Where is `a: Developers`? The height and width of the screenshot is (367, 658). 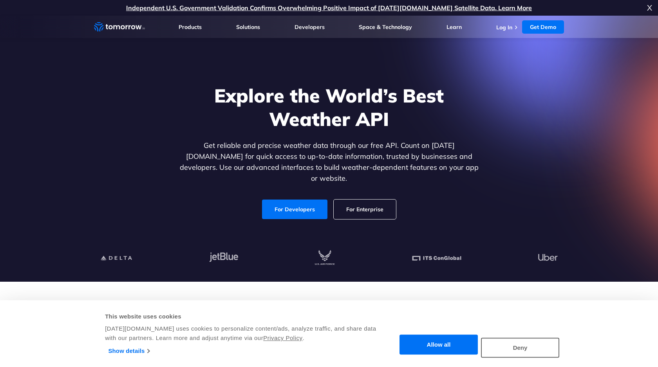
a: Developers is located at coordinates (309, 27).